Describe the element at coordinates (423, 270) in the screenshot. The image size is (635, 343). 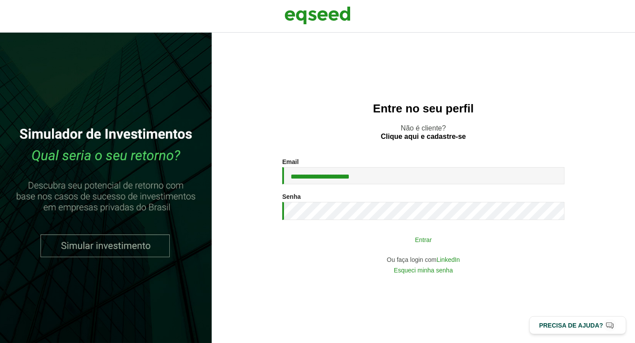
I see `a: Esqueci minha senha` at that location.